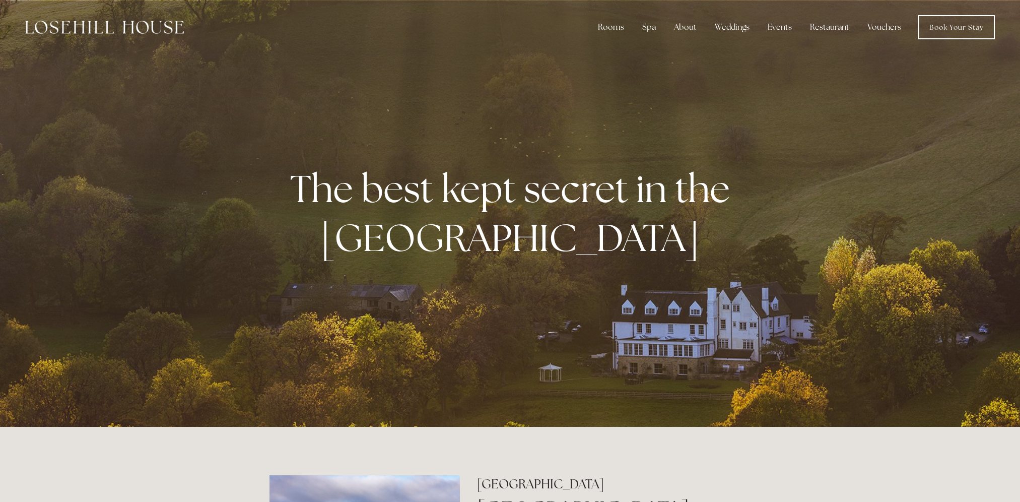  What do you see at coordinates (884, 27) in the screenshot?
I see `a: Vouchers` at bounding box center [884, 27].